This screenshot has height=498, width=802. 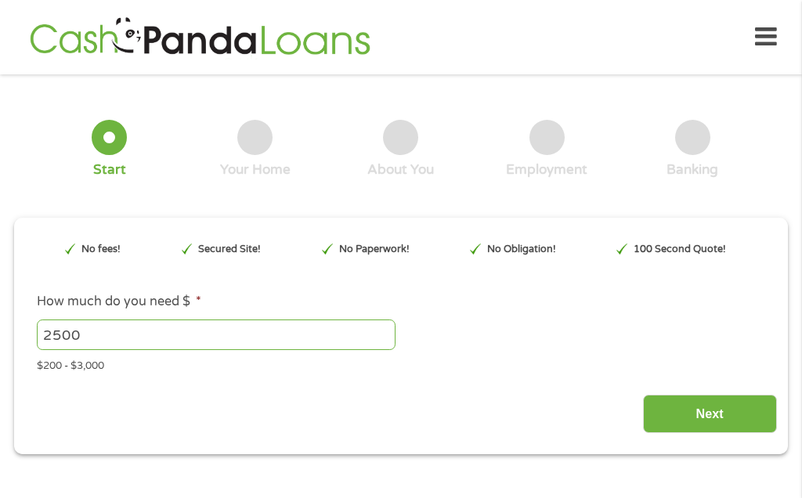 I want to click on p: No Obligation!, so click(x=521, y=249).